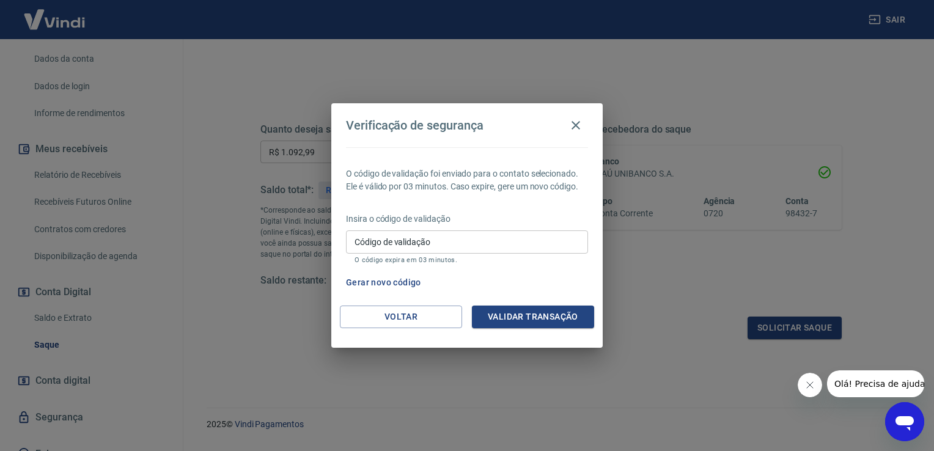 Image resolution: width=934 pixels, height=451 pixels. What do you see at coordinates (383, 282) in the screenshot?
I see `button: Gerar novo código` at bounding box center [383, 282].